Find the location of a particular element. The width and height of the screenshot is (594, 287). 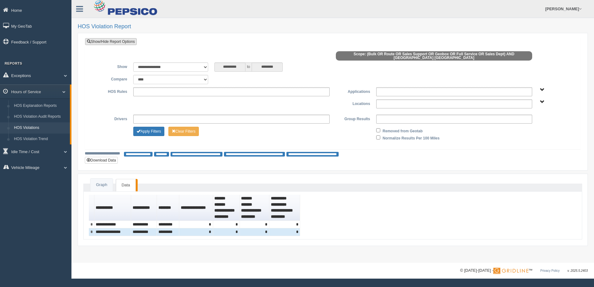

label: Compare is located at coordinates (110, 79).